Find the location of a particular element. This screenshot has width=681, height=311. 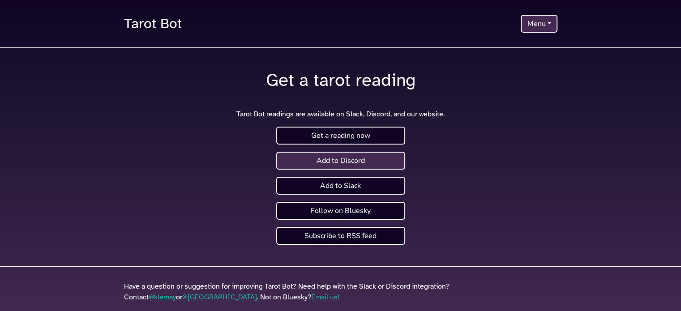

a: Subscribe to RSS feed is located at coordinates (340, 236).